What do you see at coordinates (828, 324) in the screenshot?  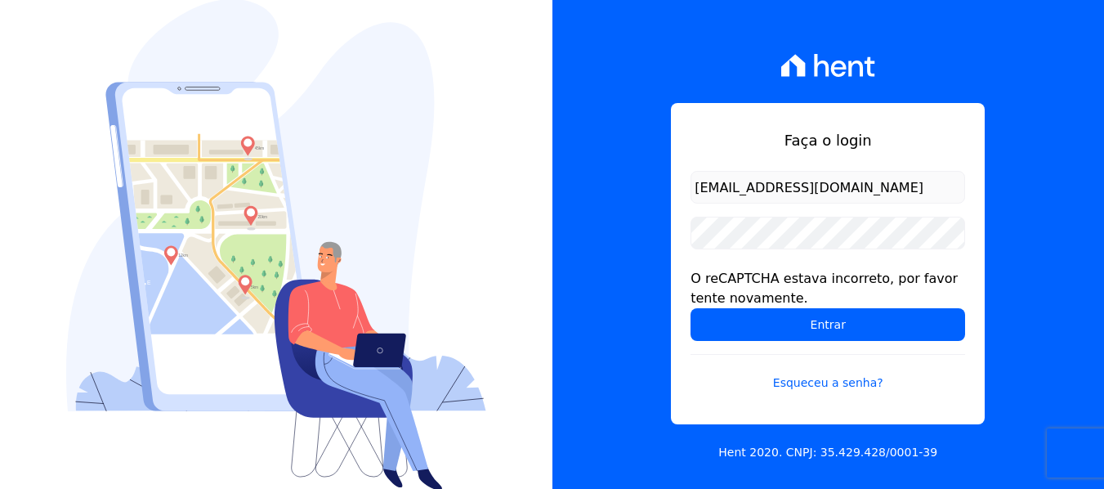 I see `input: Entrar` at bounding box center [828, 324].